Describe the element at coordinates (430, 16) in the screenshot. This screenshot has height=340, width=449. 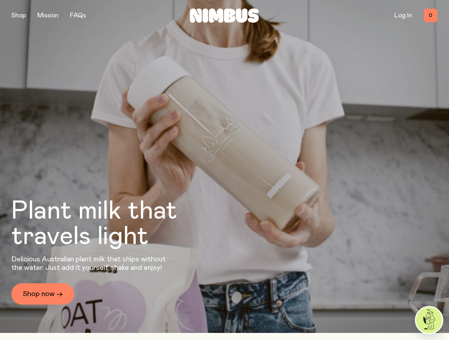
I see `span: 0` at that location.